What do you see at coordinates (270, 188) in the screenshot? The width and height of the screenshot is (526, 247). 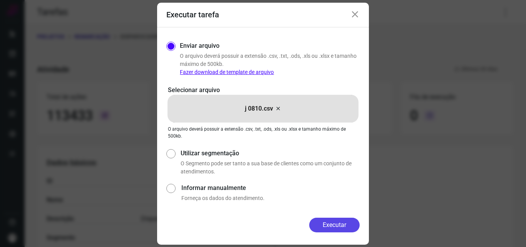 I see `label: Informar manualmente` at bounding box center [270, 188].